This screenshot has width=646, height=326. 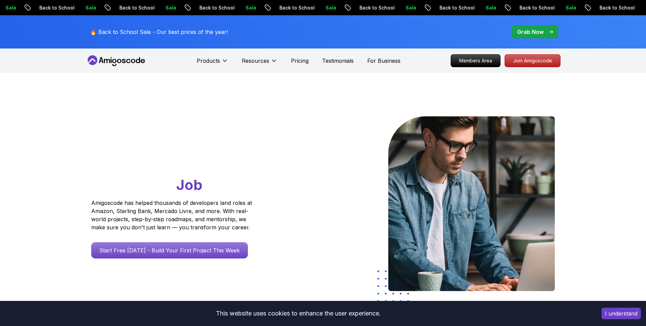 I want to click on p: Products, so click(x=208, y=61).